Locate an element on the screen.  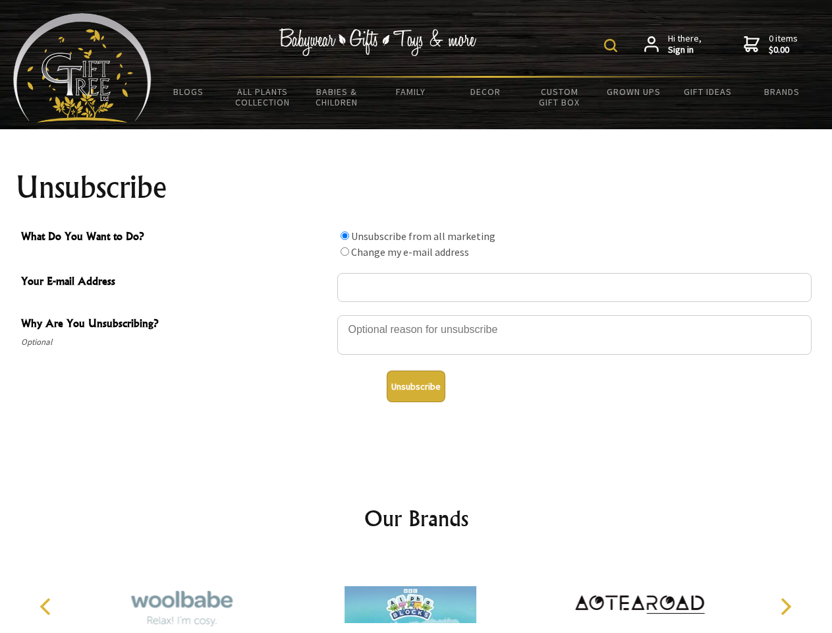
h1: Unsubscribe is located at coordinates (417, 187).